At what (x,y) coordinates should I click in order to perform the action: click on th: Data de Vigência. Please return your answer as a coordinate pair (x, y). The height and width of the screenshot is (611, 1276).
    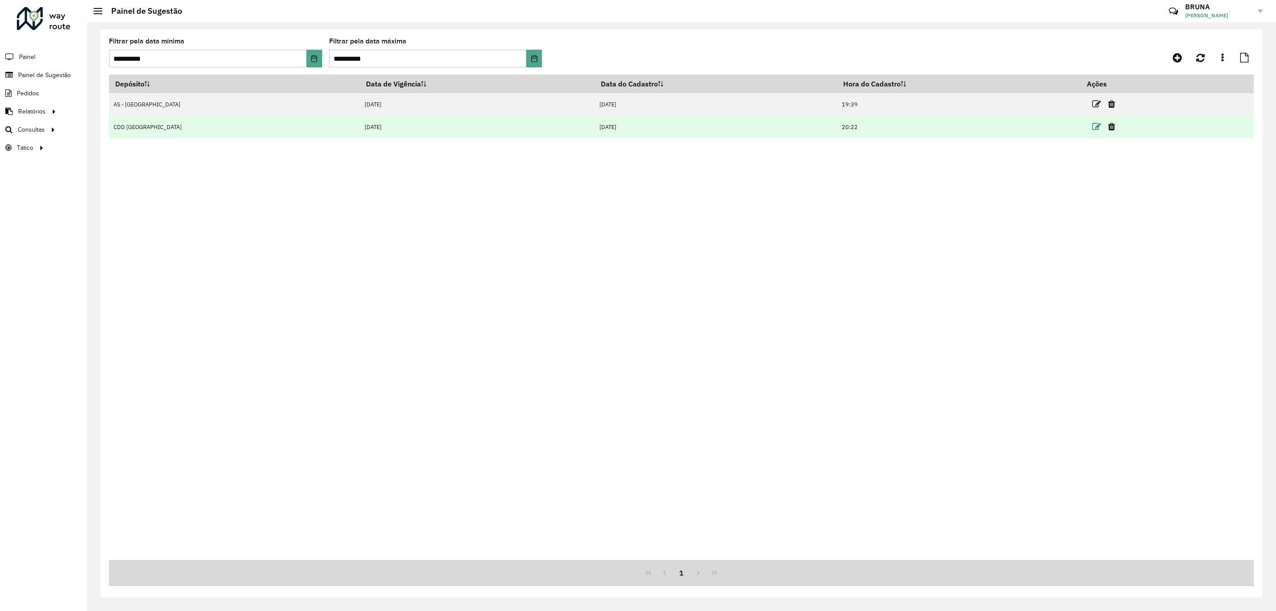
    Looking at the image, I should click on (477, 84).